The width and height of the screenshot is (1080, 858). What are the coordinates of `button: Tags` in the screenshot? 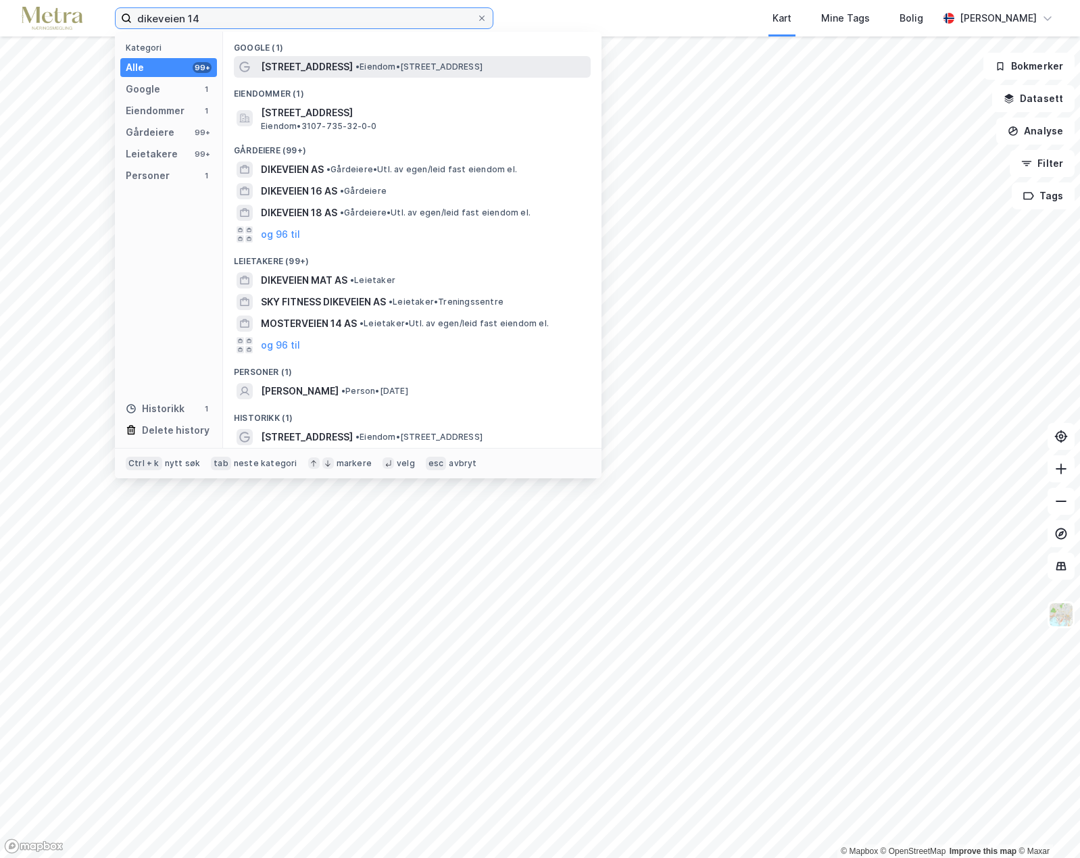 It's located at (1042, 196).